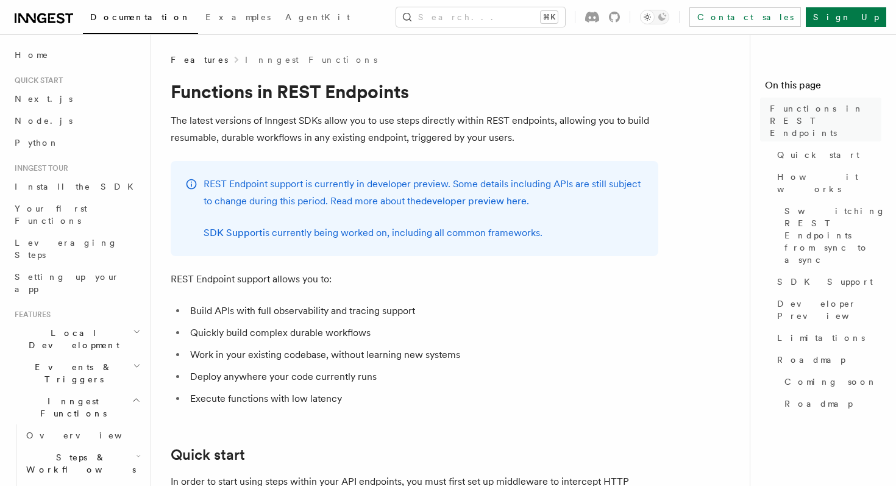  What do you see at coordinates (481, 17) in the screenshot?
I see `button: Search...⌘K` at bounding box center [481, 17].